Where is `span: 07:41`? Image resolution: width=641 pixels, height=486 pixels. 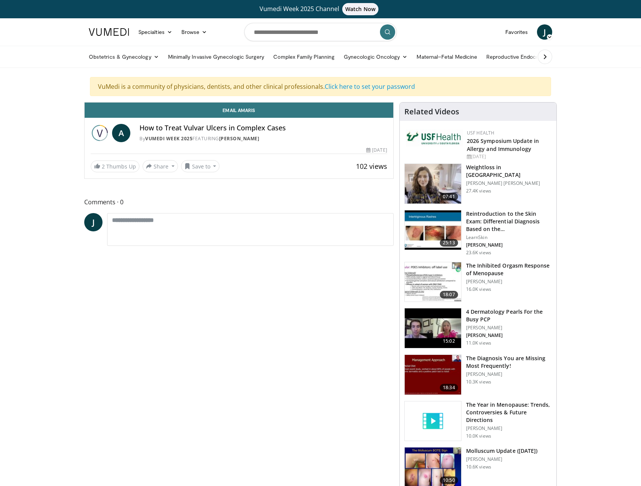
span: 07:41 is located at coordinates (449, 197).